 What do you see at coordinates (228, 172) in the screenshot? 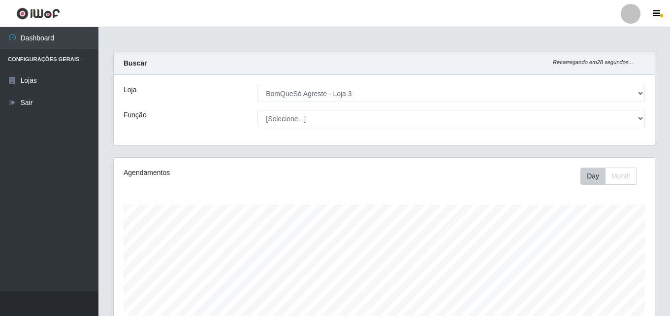
I see `div: Agendamentos` at bounding box center [228, 172].